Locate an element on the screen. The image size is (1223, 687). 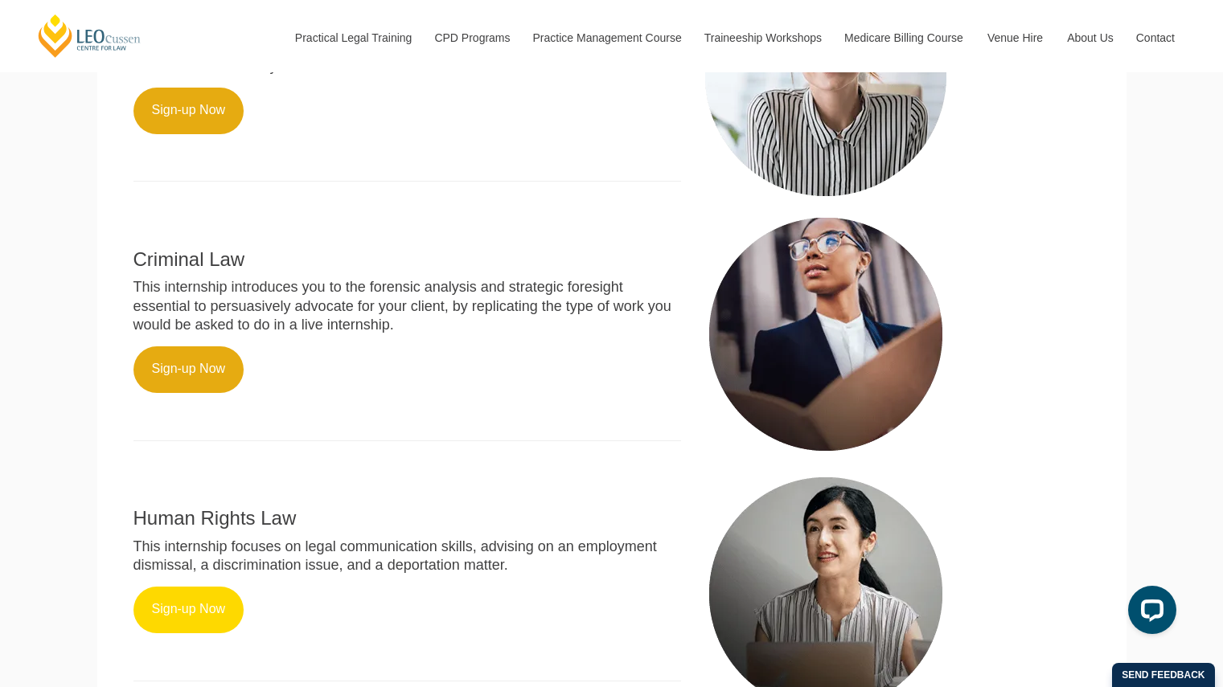
p: This internship focuses on legal communication skills, advising on an employment dismissal, a dis... is located at coordinates (408, 556).